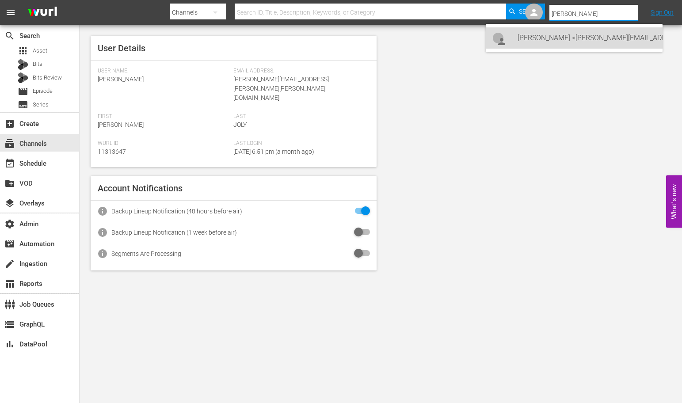 This screenshot has height=403, width=682. What do you see at coordinates (177, 211) in the screenshot?
I see `div: Backup Lineup Notification (48 hours before air)` at bounding box center [177, 211].